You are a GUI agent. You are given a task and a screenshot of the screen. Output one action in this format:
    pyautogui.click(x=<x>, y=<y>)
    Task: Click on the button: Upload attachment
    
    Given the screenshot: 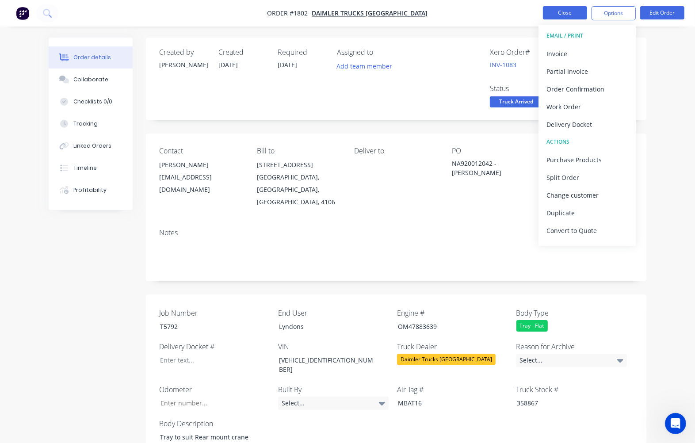 What is the action you would take?
    pyautogui.click(x=17, y=293)
    